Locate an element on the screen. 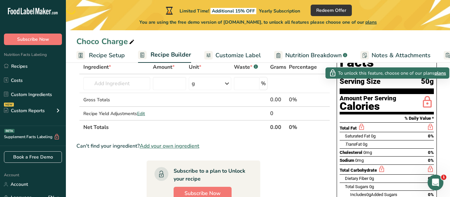 This screenshot has height=197, width=450. span: Cholesterol is located at coordinates (350, 152).